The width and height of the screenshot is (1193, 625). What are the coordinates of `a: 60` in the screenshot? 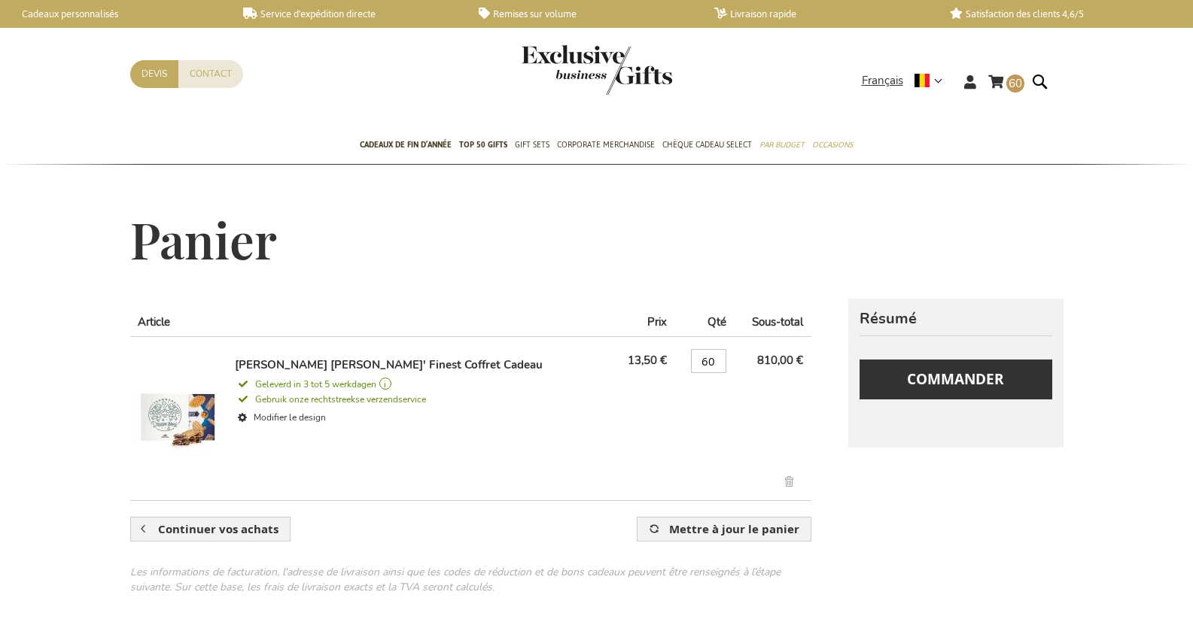 It's located at (1006, 84).